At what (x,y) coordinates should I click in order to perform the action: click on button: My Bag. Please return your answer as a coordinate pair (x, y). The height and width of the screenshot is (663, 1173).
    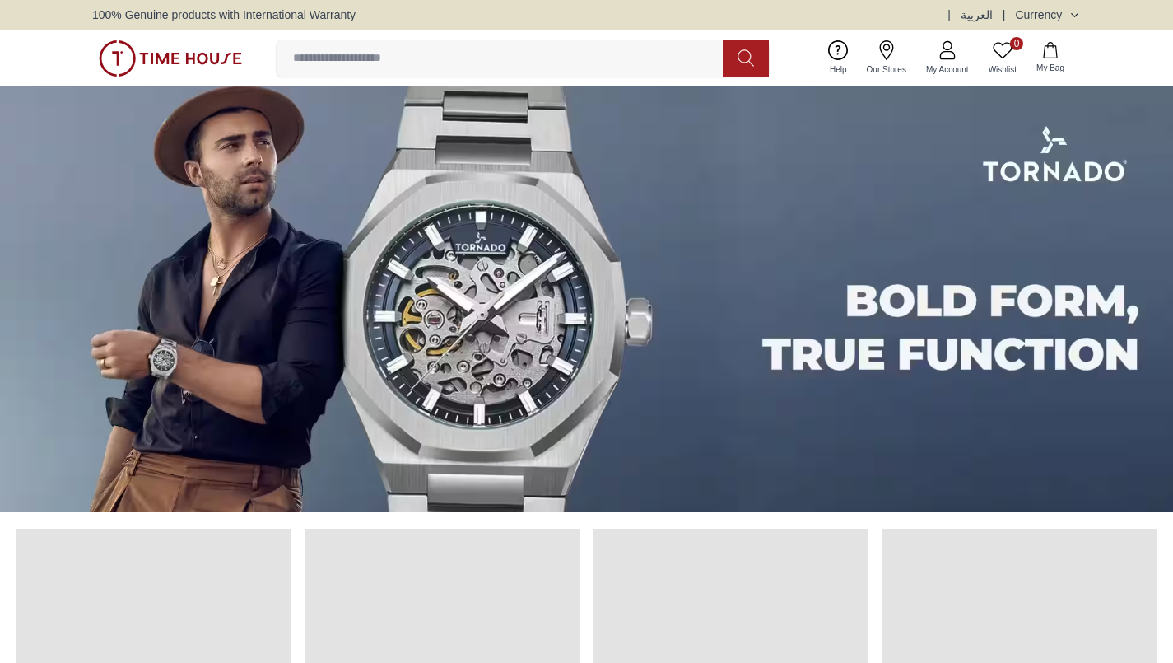
    Looking at the image, I should click on (1050, 58).